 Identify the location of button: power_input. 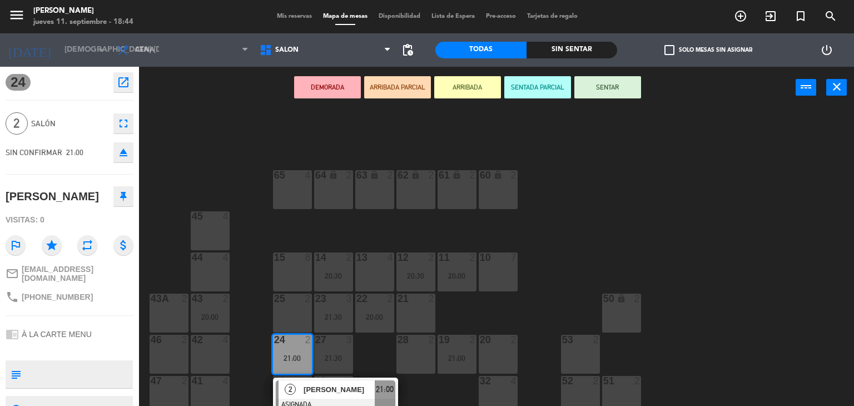
(805, 87).